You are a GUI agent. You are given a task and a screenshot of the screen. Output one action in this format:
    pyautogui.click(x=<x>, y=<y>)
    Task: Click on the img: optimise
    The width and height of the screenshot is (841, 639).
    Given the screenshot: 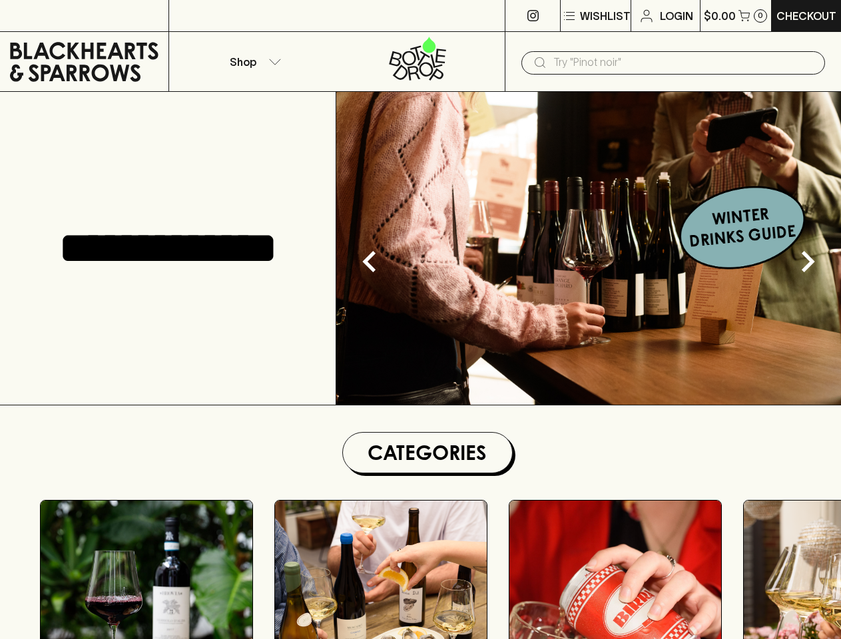 What is the action you would take?
    pyautogui.click(x=588, y=248)
    